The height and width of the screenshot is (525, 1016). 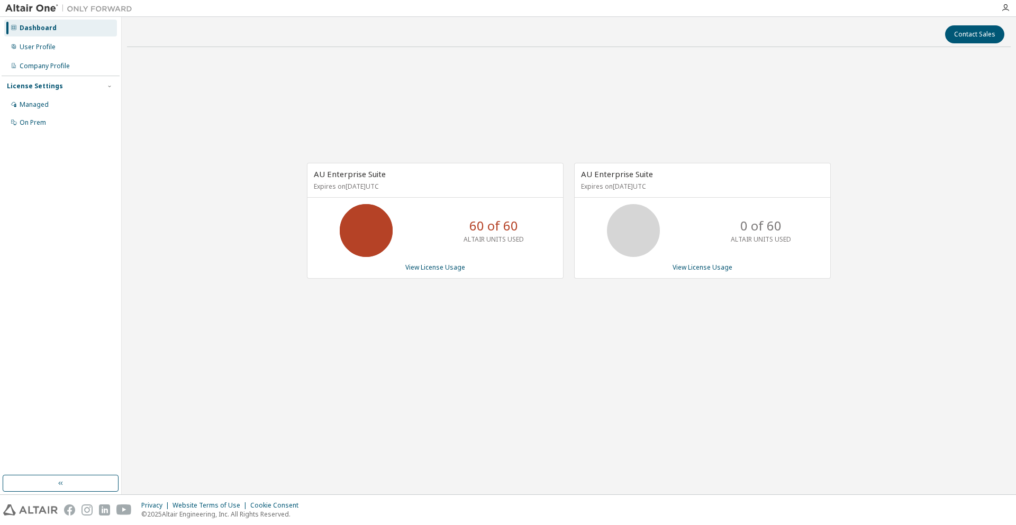 I want to click on img: altair_logo.svg, so click(x=30, y=510).